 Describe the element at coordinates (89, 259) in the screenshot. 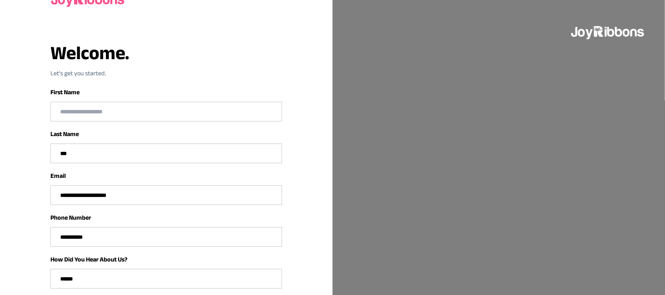

I see `label: How Did You Hear About Us?` at that location.